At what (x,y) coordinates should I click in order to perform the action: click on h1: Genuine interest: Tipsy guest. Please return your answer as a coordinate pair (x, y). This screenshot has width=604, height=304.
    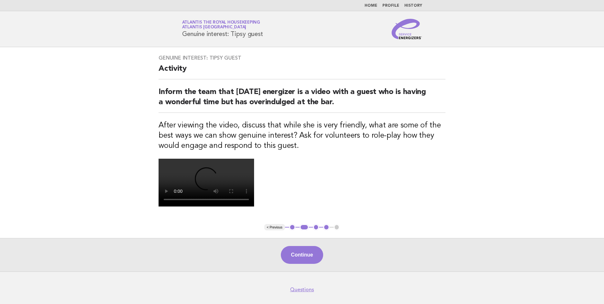
    Looking at the image, I should click on (222, 29).